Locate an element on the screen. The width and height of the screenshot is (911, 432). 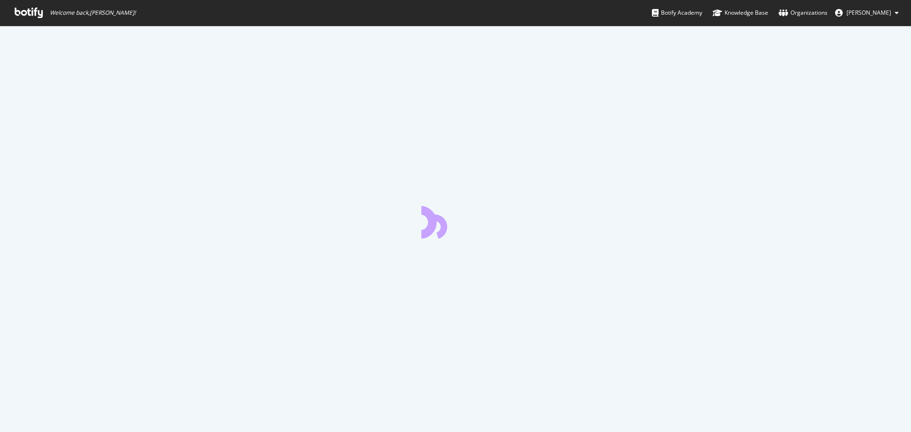
div: Organizations is located at coordinates (803, 13).